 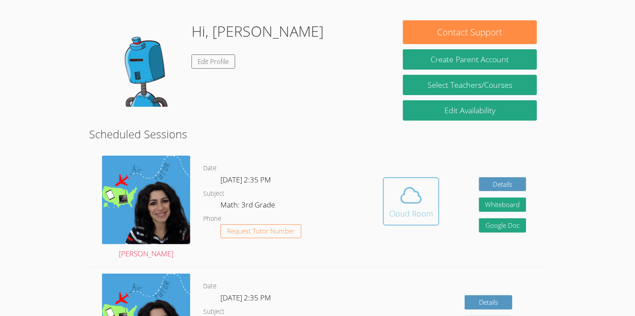 What do you see at coordinates (503, 225) in the screenshot?
I see `a: Google Doc` at bounding box center [503, 225].